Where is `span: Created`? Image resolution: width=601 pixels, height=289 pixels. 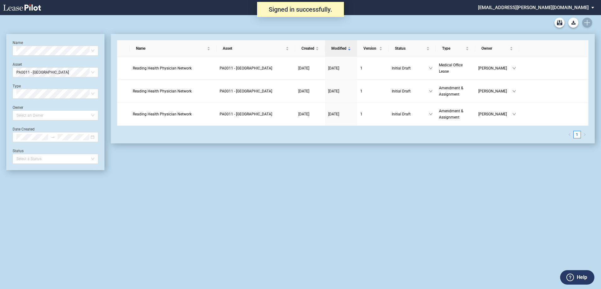
span: Created is located at coordinates (308, 48).